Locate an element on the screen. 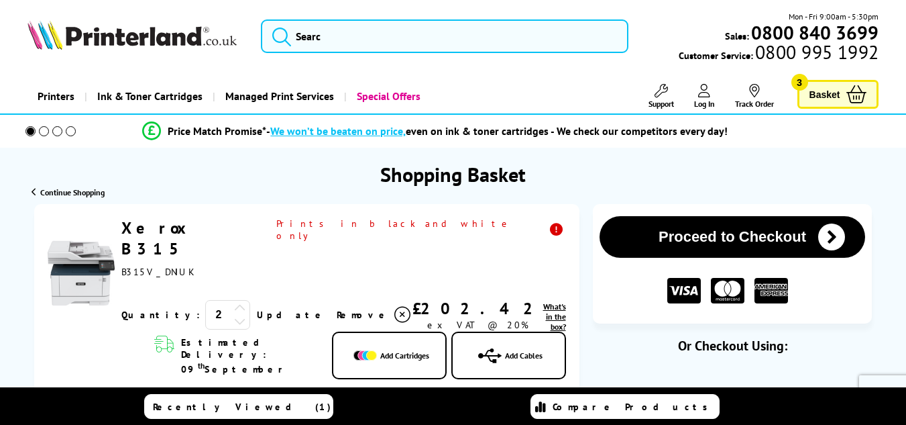  span: Remove is located at coordinates (363, 315).